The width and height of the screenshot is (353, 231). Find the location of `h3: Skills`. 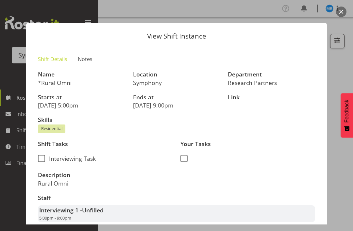

h3: Skills is located at coordinates (176, 120).